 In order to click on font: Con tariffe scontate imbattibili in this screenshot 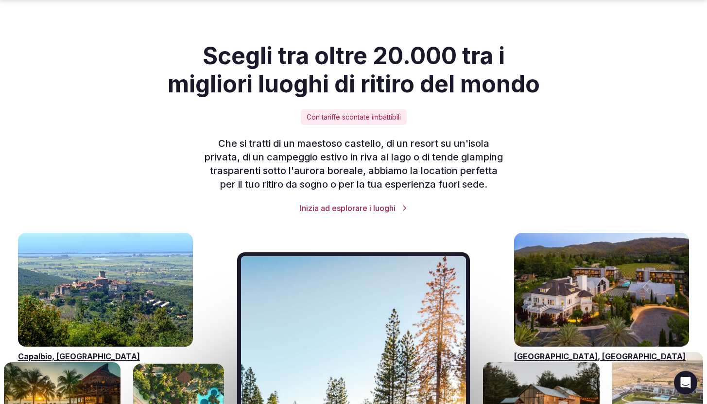, I will do `click(354, 117)`.